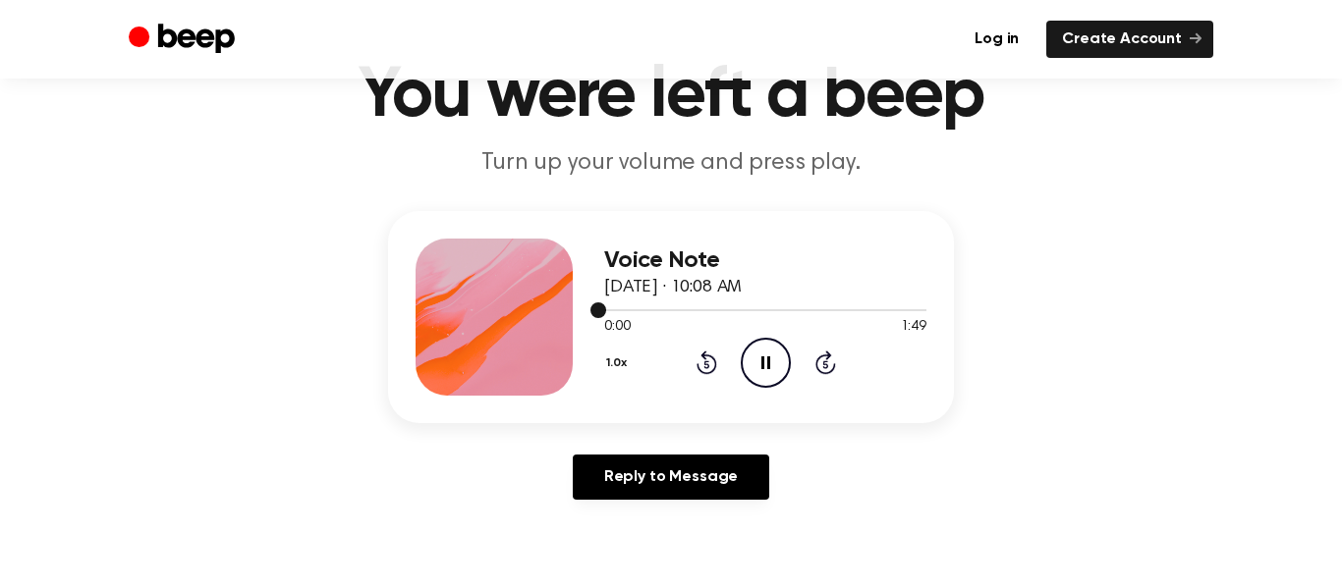 This screenshot has height=588, width=1342. What do you see at coordinates (671, 163) in the screenshot?
I see `p: Turn up your volume and press play.` at bounding box center [671, 163].